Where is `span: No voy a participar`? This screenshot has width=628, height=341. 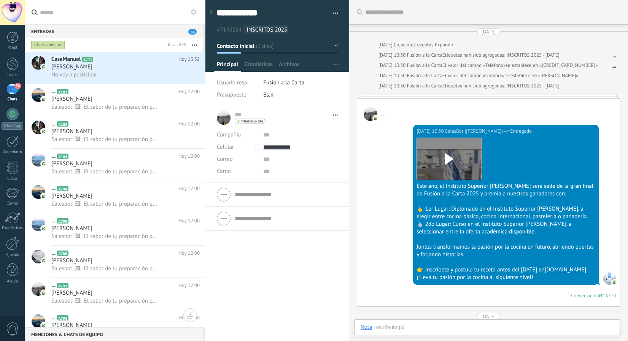
span: No voy a participar is located at coordinates (74, 75).